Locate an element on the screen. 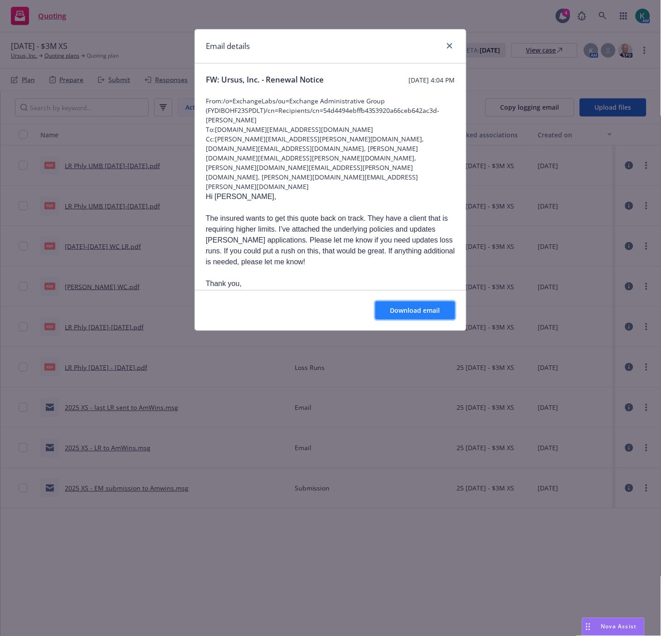  h1: Email details is located at coordinates (228, 46).